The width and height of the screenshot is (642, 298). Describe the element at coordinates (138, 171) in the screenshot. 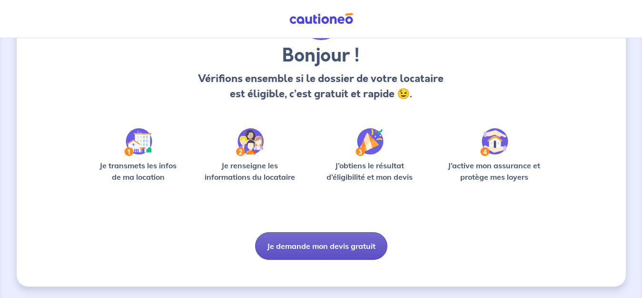

I see `p: Je transmets les infos de ma location` at that location.